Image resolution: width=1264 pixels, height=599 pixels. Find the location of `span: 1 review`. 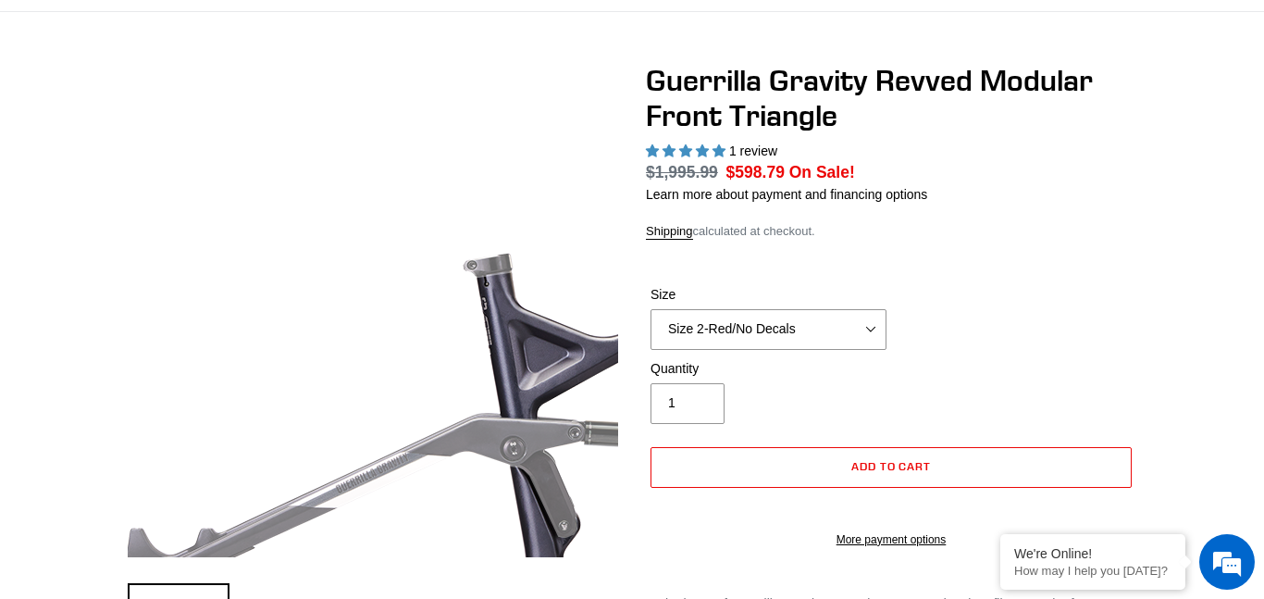

span: 1 review is located at coordinates (753, 151).